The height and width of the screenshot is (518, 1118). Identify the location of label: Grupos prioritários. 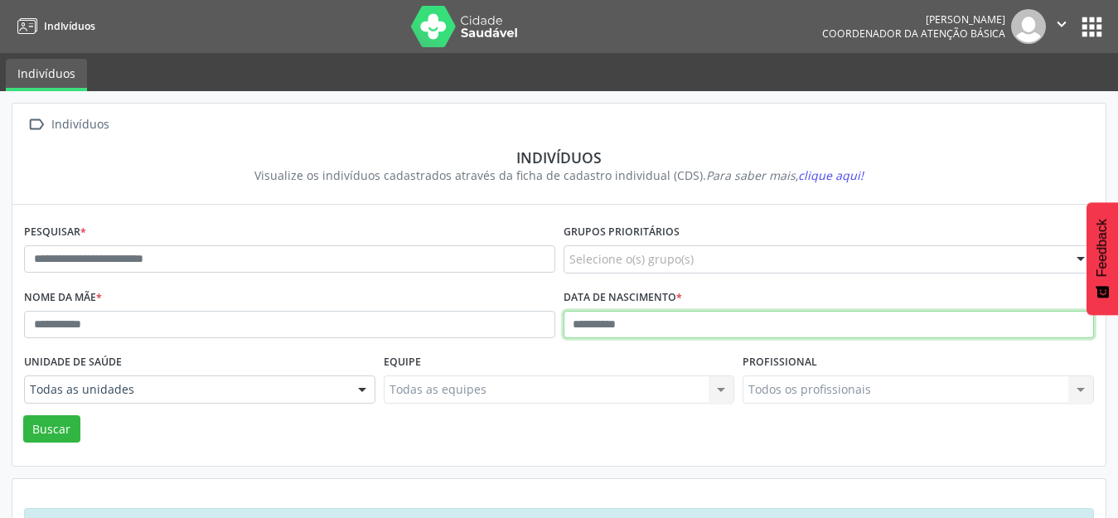
(622, 232).